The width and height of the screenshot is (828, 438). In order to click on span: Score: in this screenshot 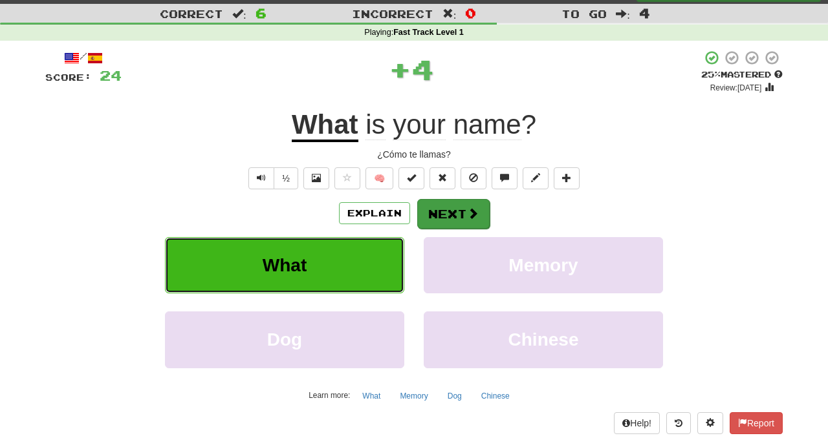, I will do `click(69, 77)`.